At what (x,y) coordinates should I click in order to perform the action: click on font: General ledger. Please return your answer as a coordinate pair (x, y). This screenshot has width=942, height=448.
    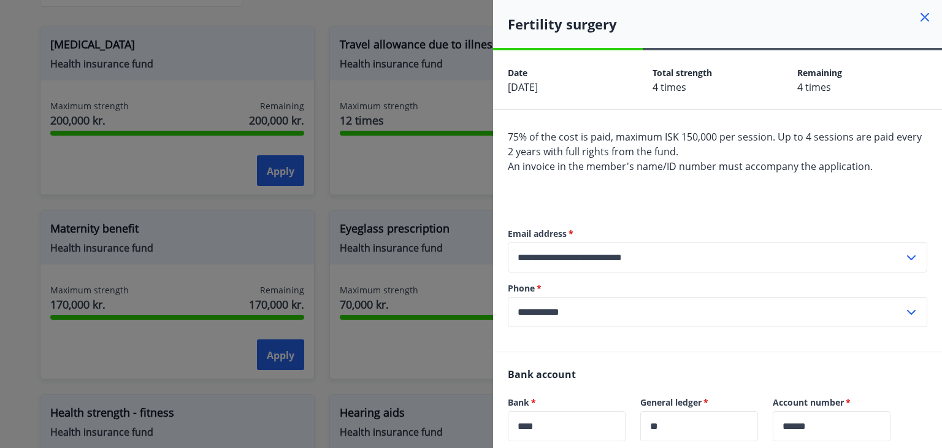
    Looking at the image, I should click on (671, 402).